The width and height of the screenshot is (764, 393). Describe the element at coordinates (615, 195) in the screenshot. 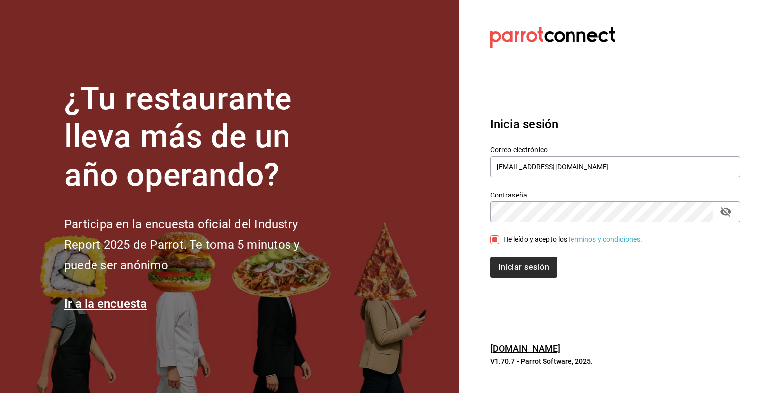

I see `label: Contraseña` at that location.